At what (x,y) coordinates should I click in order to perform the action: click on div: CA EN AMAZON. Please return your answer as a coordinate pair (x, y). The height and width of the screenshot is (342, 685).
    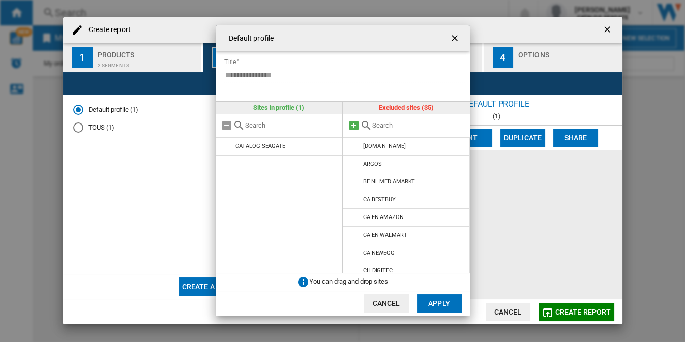
    Looking at the image, I should click on (384, 217).